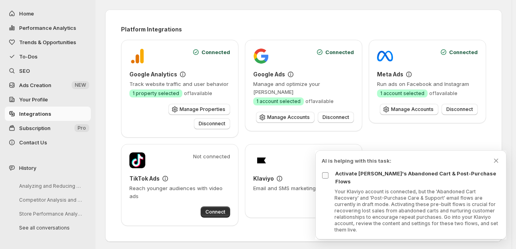 The height and width of the screenshot is (249, 516). What do you see at coordinates (48, 114) in the screenshot?
I see `a: Integrations` at bounding box center [48, 114].